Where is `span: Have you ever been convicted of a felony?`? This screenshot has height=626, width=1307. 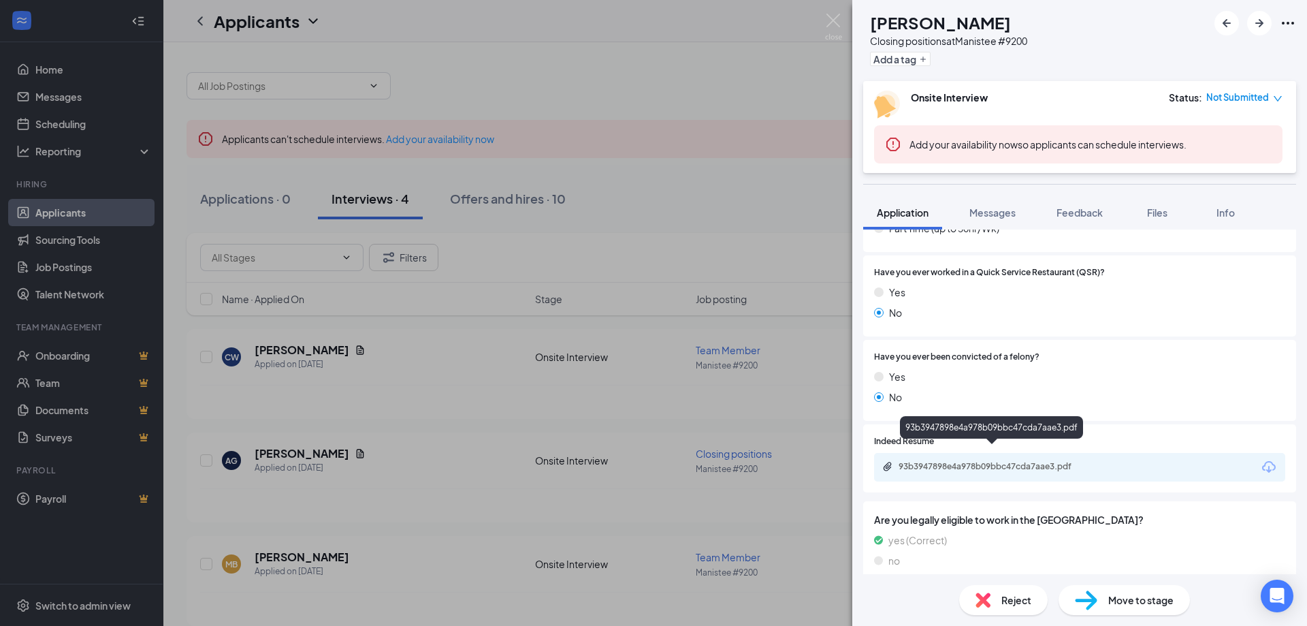 span: Have you ever been convicted of a felony? is located at coordinates (957, 357).